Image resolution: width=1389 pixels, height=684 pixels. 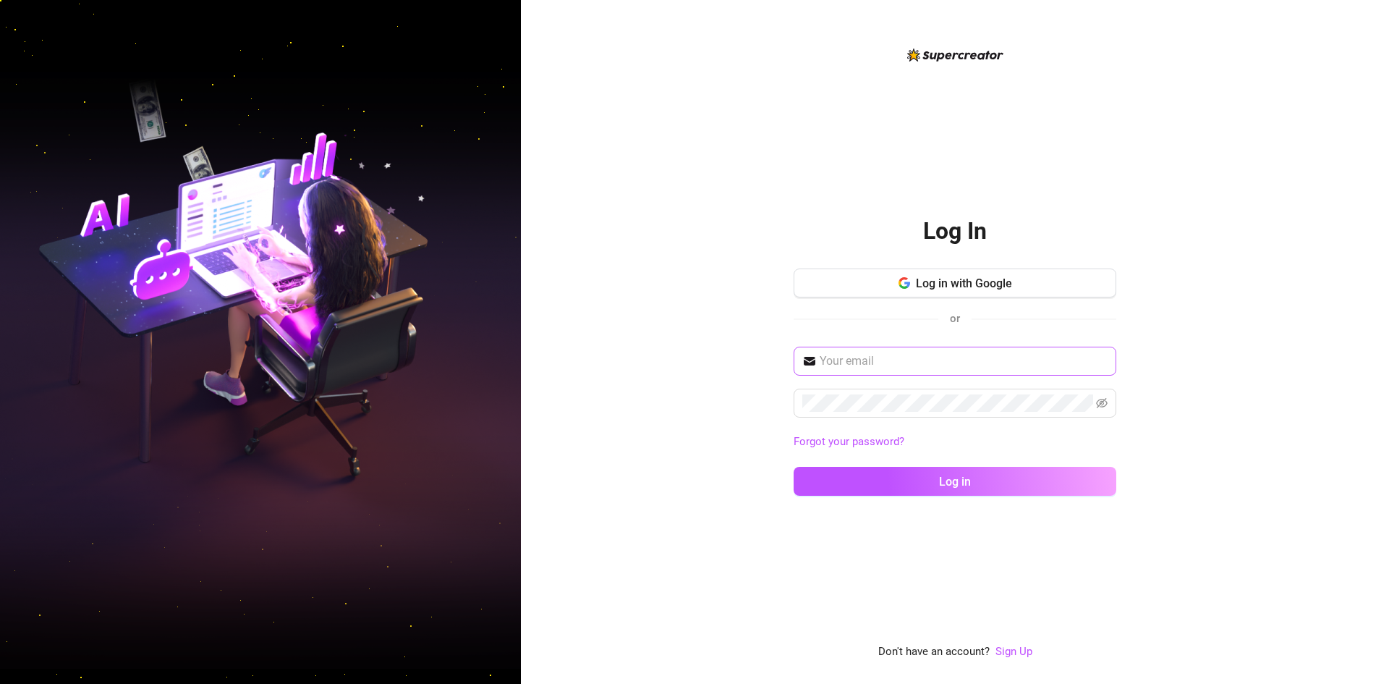 What do you see at coordinates (964, 361) in the screenshot?
I see `input: Your email` at bounding box center [964, 361].